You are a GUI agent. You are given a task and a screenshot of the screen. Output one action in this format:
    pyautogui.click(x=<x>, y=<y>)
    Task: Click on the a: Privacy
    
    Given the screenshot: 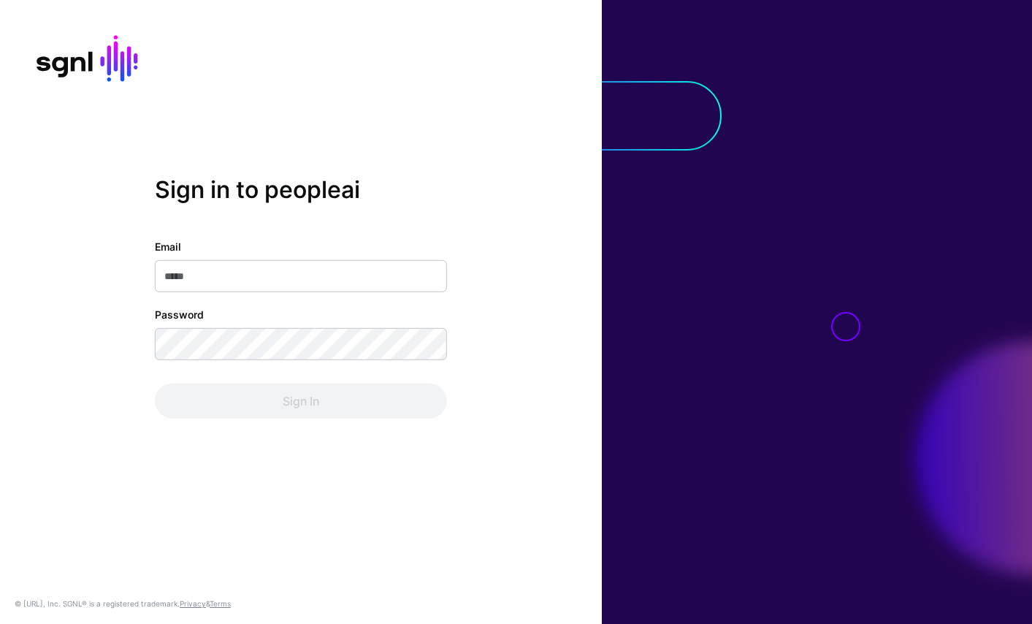 What is the action you would take?
    pyautogui.click(x=193, y=604)
    